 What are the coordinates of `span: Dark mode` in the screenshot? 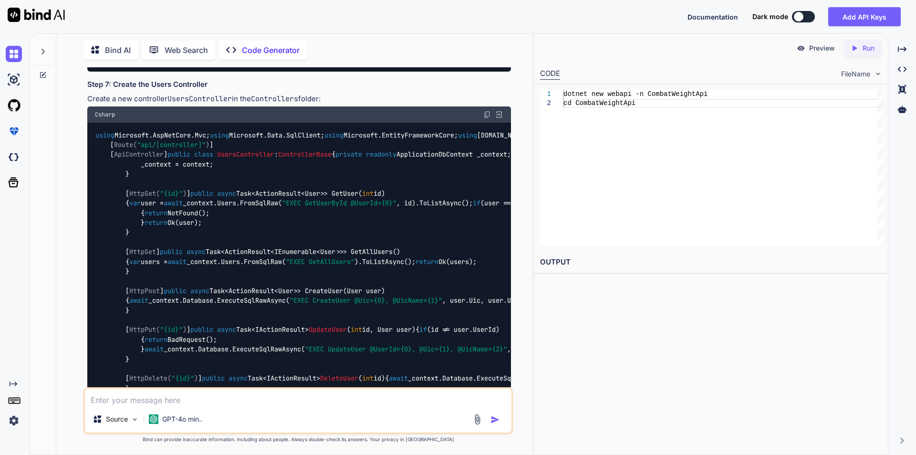 It's located at (770, 17).